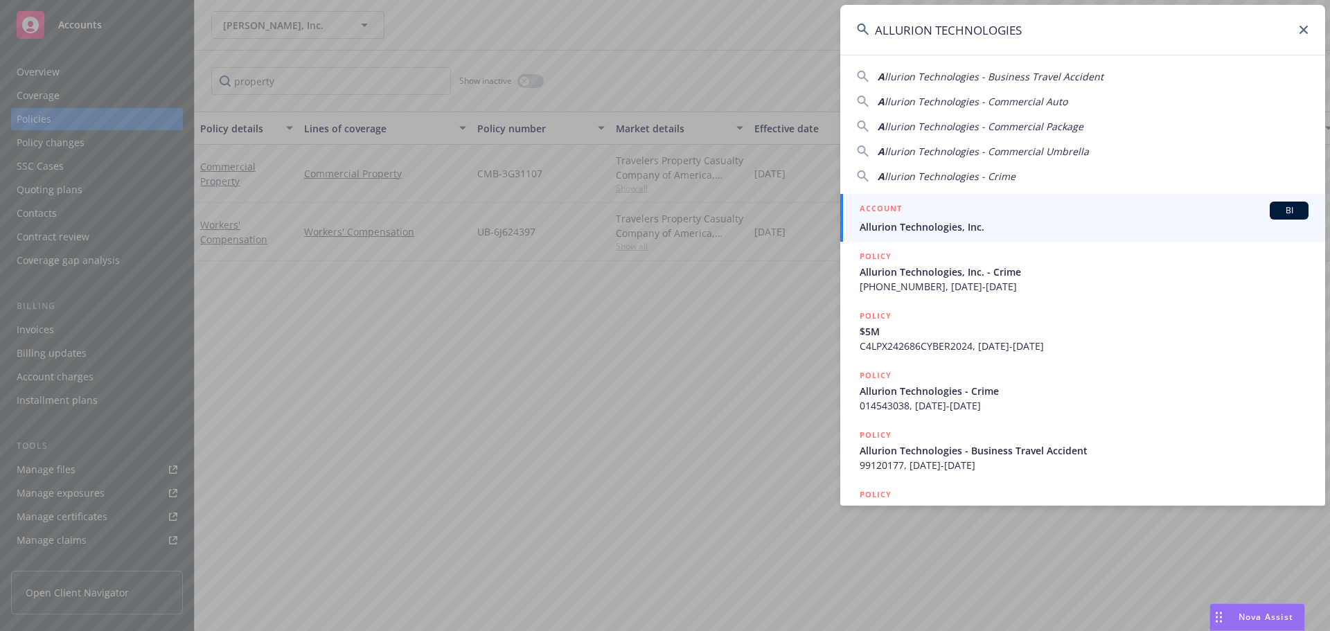 The height and width of the screenshot is (631, 1330). What do you see at coordinates (1082, 30) in the screenshot?
I see `input: Search...` at bounding box center [1082, 30].